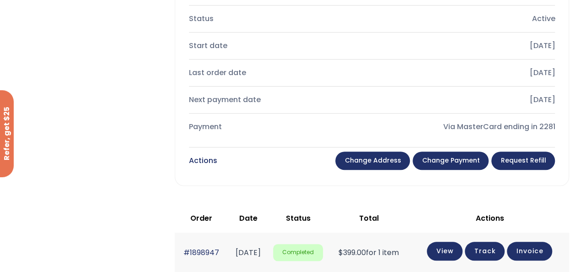  What do you see at coordinates (489, 218) in the screenshot?
I see `span: Actions` at bounding box center [489, 218].